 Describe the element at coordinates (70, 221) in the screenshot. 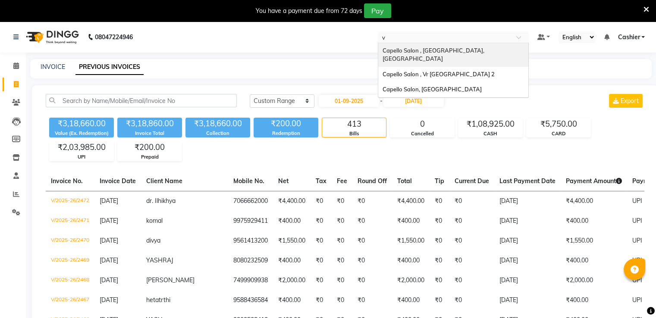

I see `td: V/2025-26/2471` at that location.